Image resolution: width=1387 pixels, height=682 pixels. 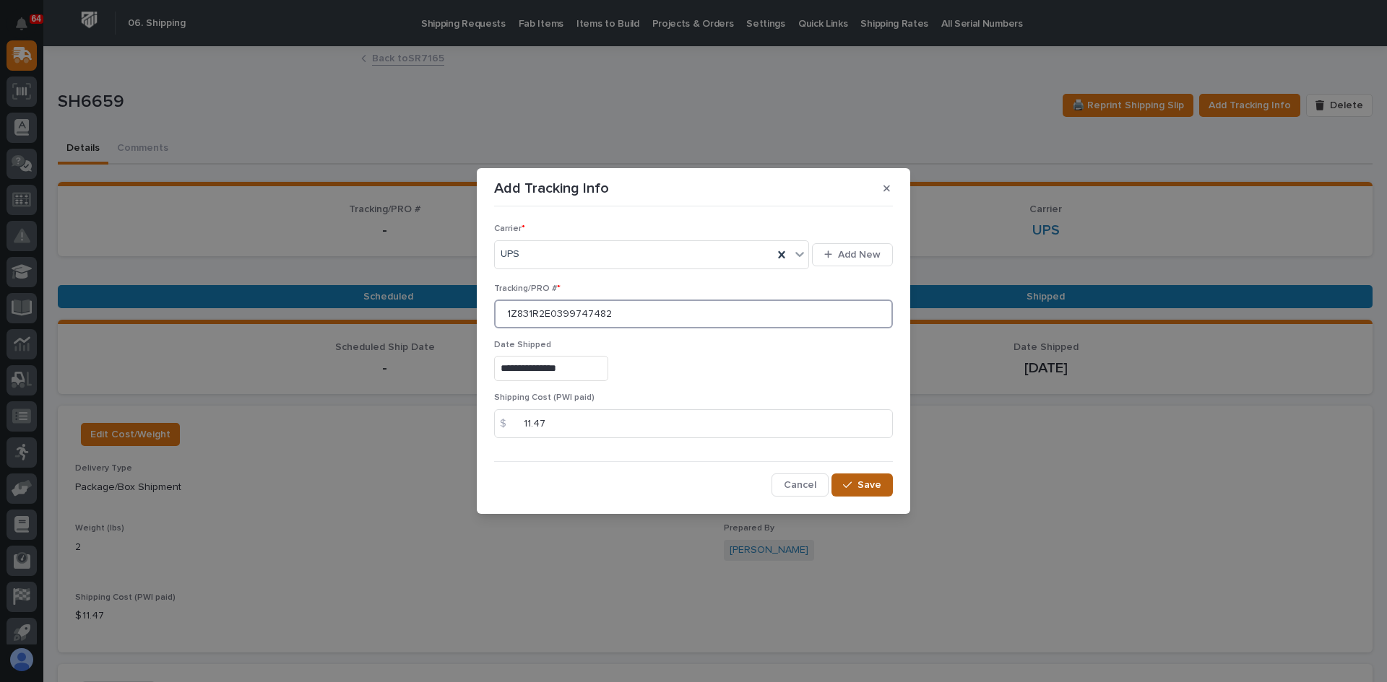 I want to click on button: Save, so click(x=862, y=485).